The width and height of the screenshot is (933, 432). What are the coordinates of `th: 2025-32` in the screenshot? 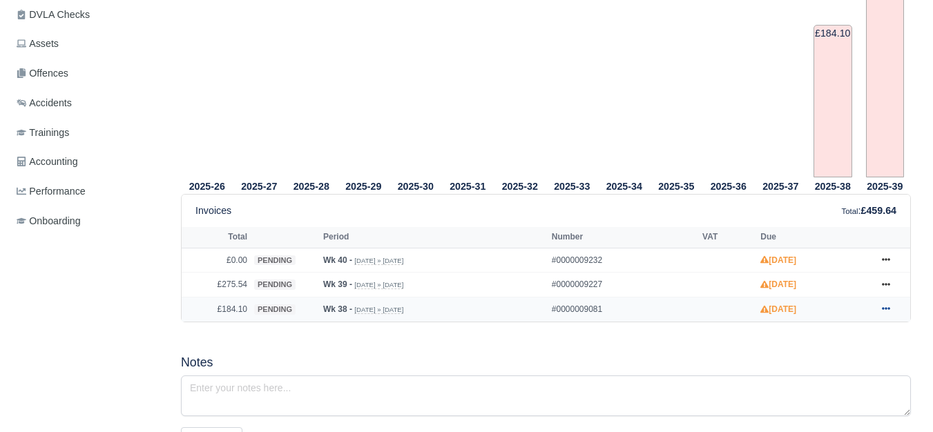 It's located at (520, 186).